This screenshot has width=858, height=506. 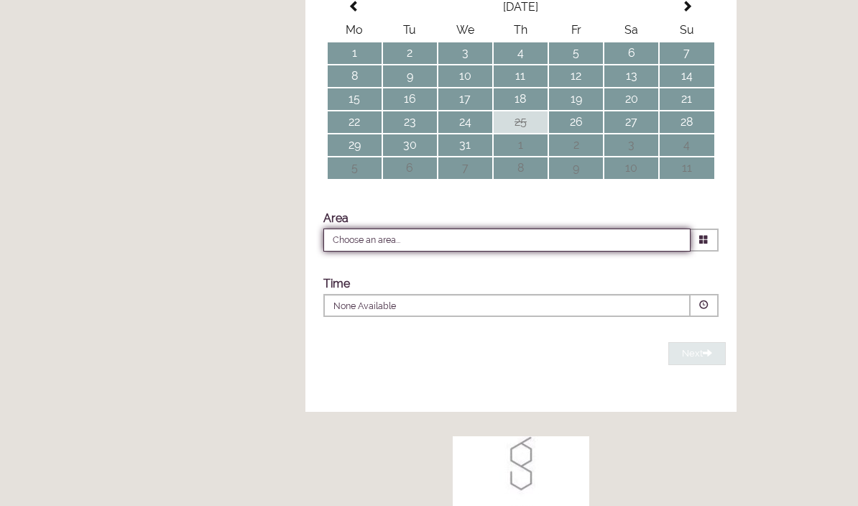 What do you see at coordinates (687, 99) in the screenshot?
I see `td: 21` at bounding box center [687, 99].